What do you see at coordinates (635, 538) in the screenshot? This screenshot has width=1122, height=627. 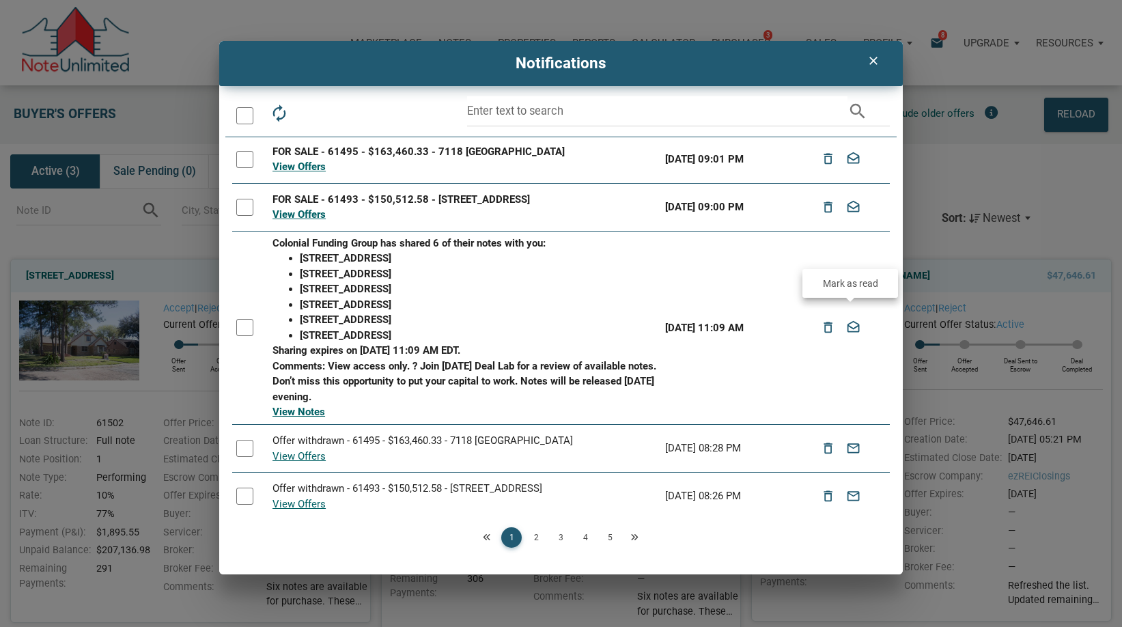 I see `a: Next` at bounding box center [635, 538].